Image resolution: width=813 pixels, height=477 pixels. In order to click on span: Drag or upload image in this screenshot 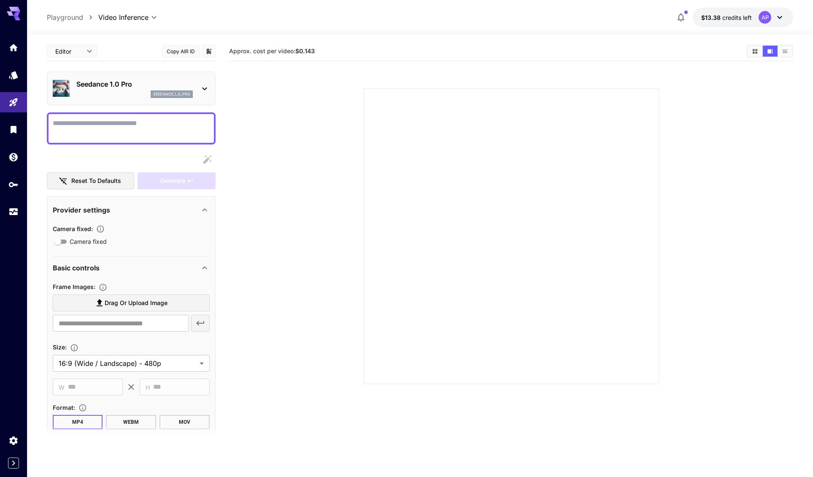, I will do `click(136, 303)`.